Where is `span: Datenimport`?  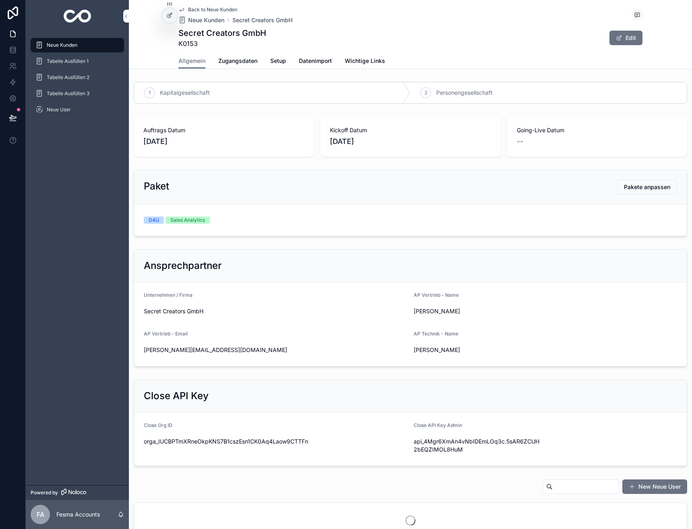 span: Datenimport is located at coordinates (315, 61).